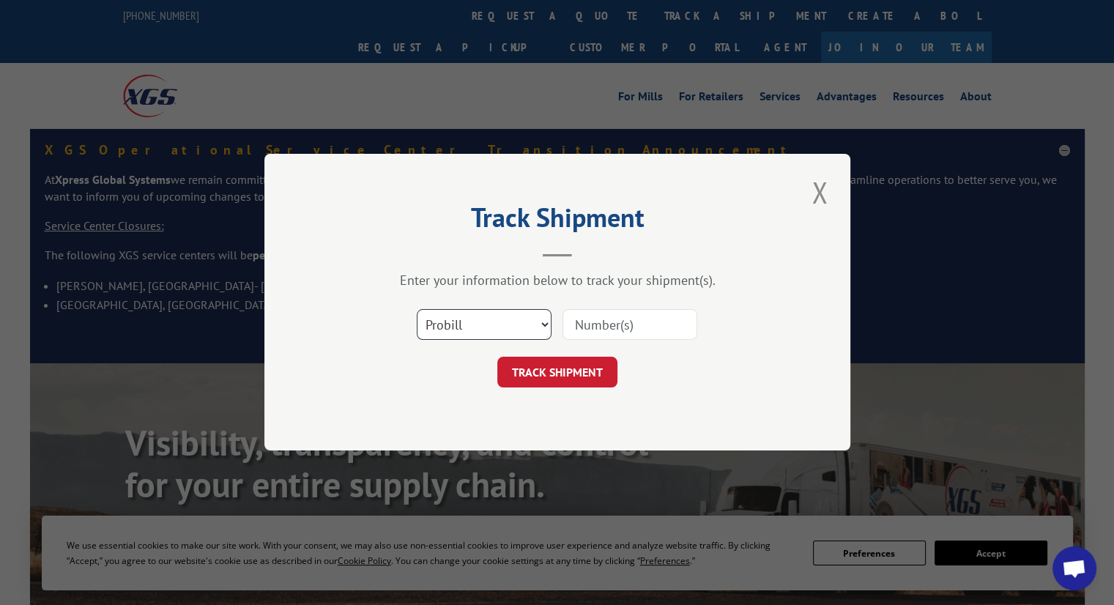 This screenshot has height=605, width=1114. I want to click on button: Close modal, so click(819, 192).